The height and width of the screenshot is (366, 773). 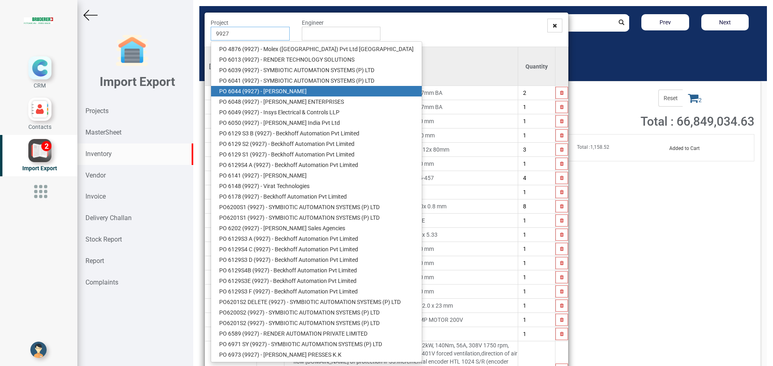 What do you see at coordinates (341, 30) in the screenshot?
I see `div: Engineer` at bounding box center [341, 30].